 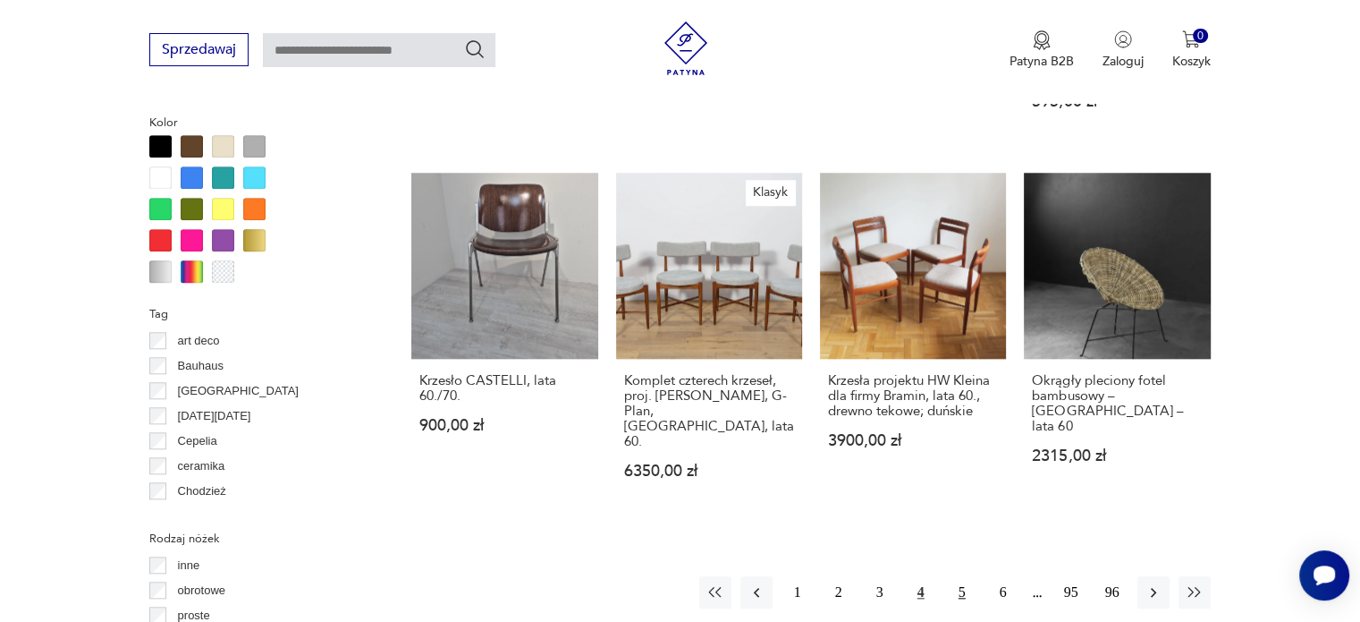 What do you see at coordinates (1123, 50) in the screenshot?
I see `button: Zaloguj` at bounding box center [1123, 50].